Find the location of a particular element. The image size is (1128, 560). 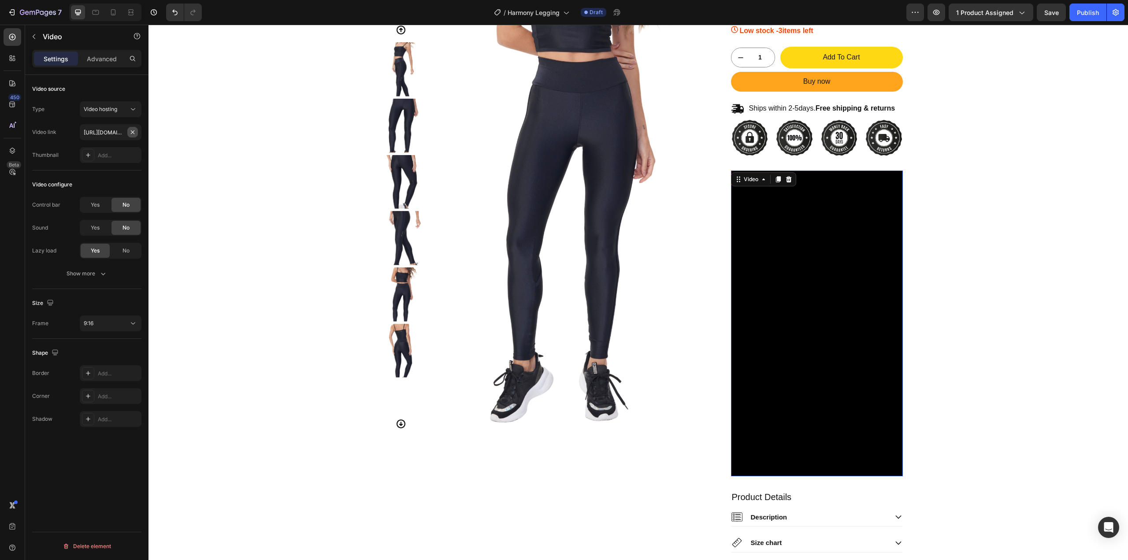

div: Video link is located at coordinates (44, 132).